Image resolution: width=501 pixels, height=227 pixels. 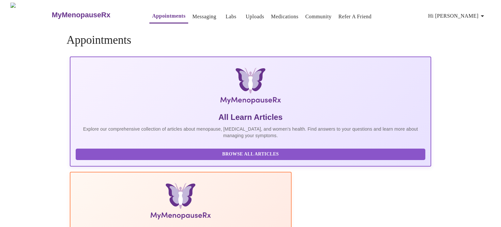 I want to click on button: Labs, so click(x=231, y=17).